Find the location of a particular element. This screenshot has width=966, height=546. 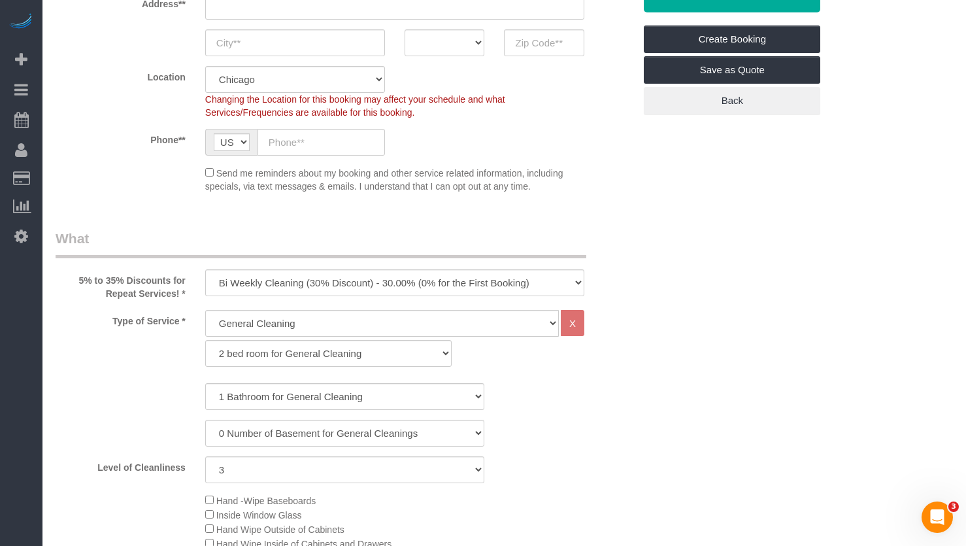

span: Hand Wipe Outside of Cabinets is located at coordinates (280, 530).